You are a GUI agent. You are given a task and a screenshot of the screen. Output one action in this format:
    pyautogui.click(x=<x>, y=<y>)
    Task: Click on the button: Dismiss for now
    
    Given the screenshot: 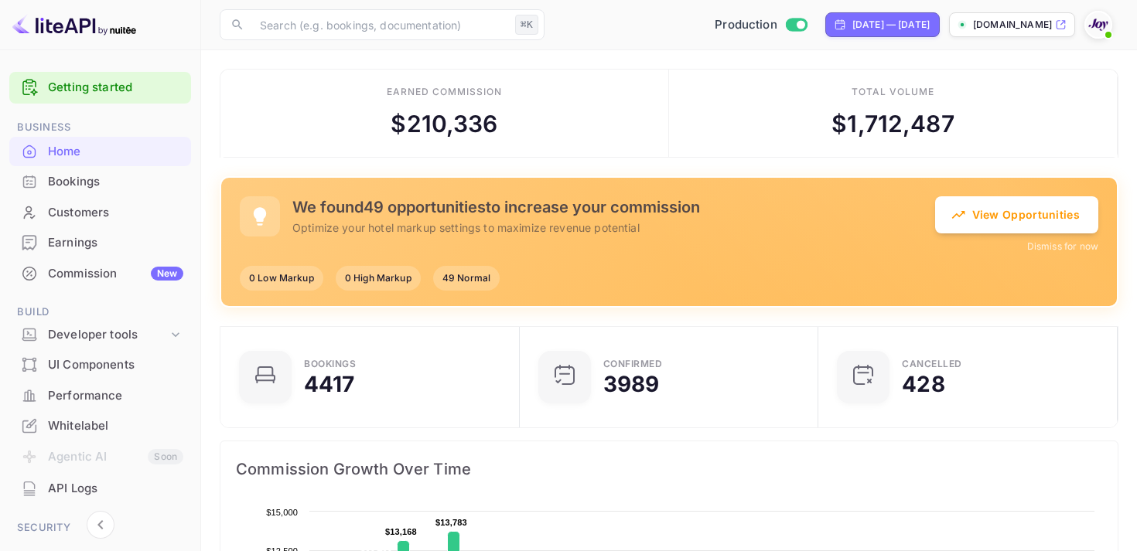 What is the action you would take?
    pyautogui.click(x=1063, y=247)
    